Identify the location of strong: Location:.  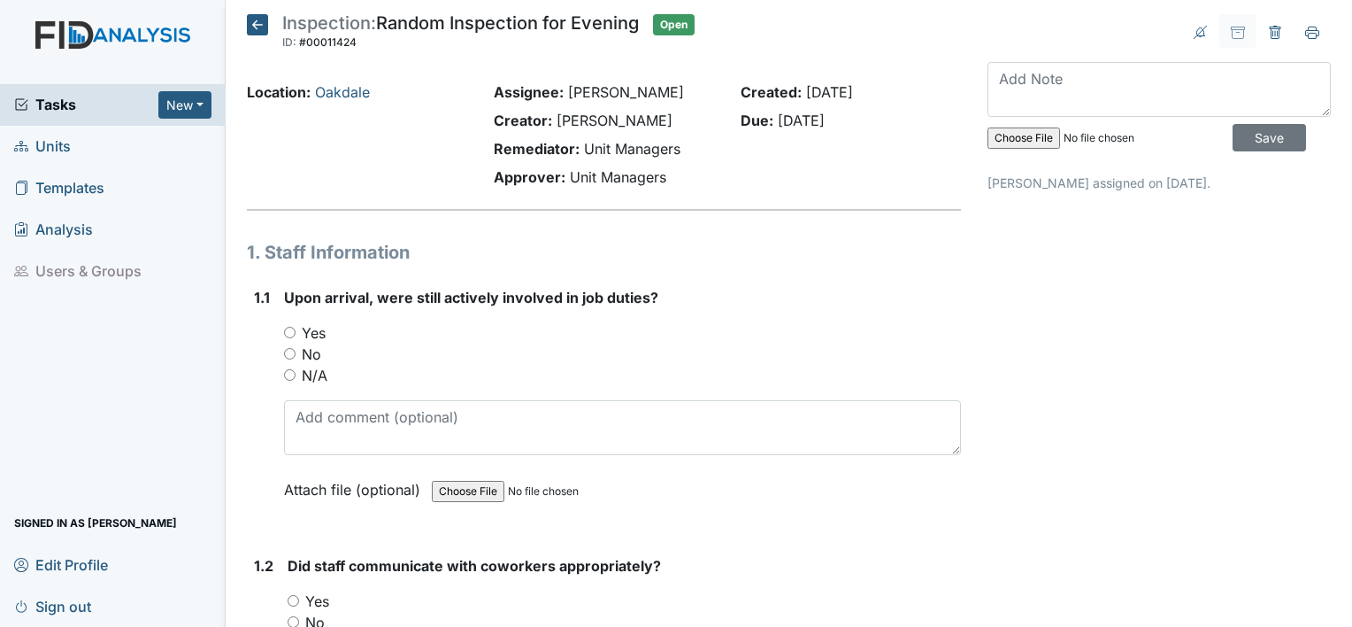
(279, 92).